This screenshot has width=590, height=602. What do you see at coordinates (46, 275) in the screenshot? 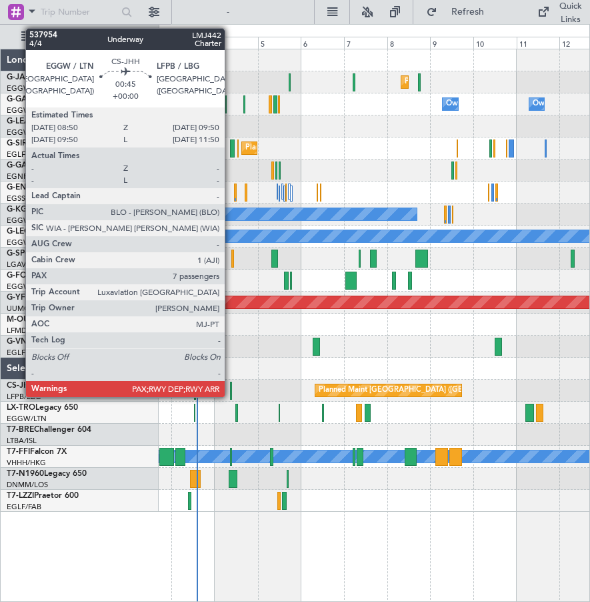
I see `a: G-FOMOGlobal 6000` at bounding box center [46, 275].